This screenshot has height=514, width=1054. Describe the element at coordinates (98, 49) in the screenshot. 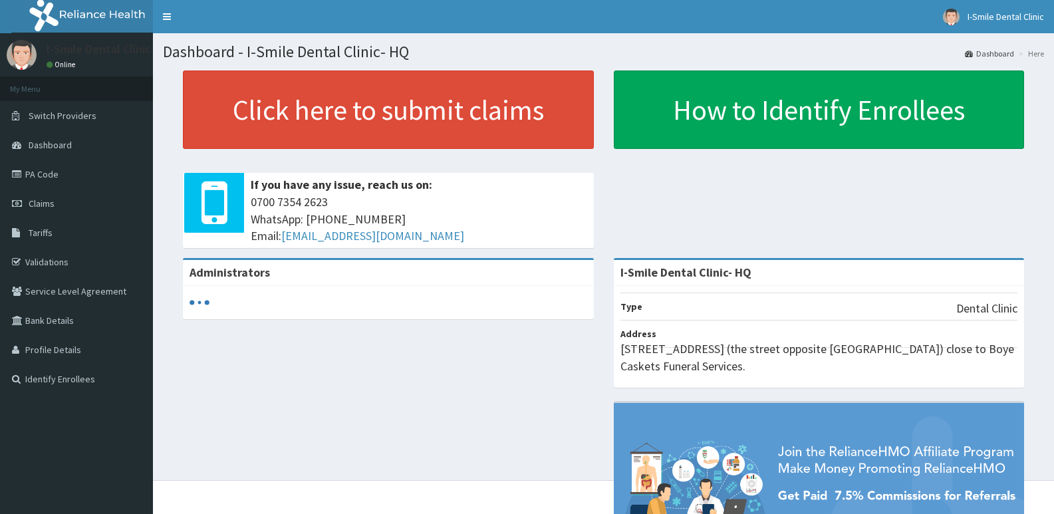

I see `p: I-Smile Dental Clinic` at that location.